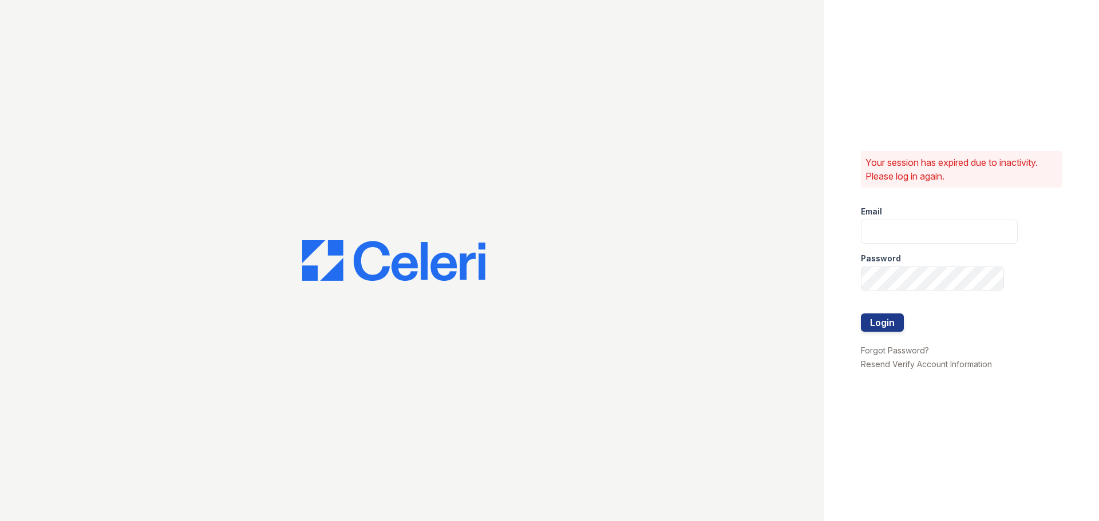 The width and height of the screenshot is (1099, 521). What do you see at coordinates (871, 212) in the screenshot?
I see `label: Email` at bounding box center [871, 212].